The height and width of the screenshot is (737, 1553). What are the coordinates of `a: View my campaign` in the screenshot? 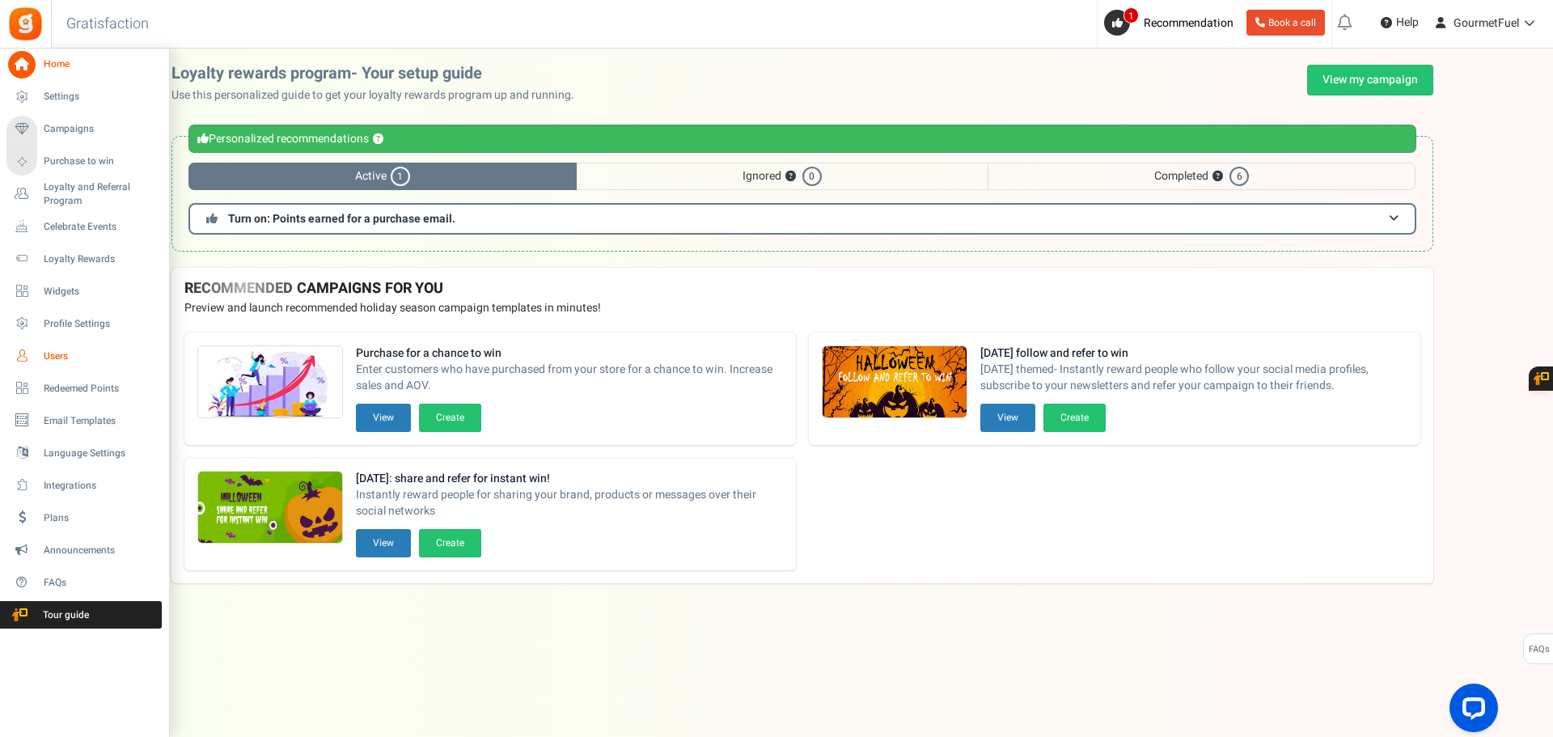 It's located at (1370, 80).